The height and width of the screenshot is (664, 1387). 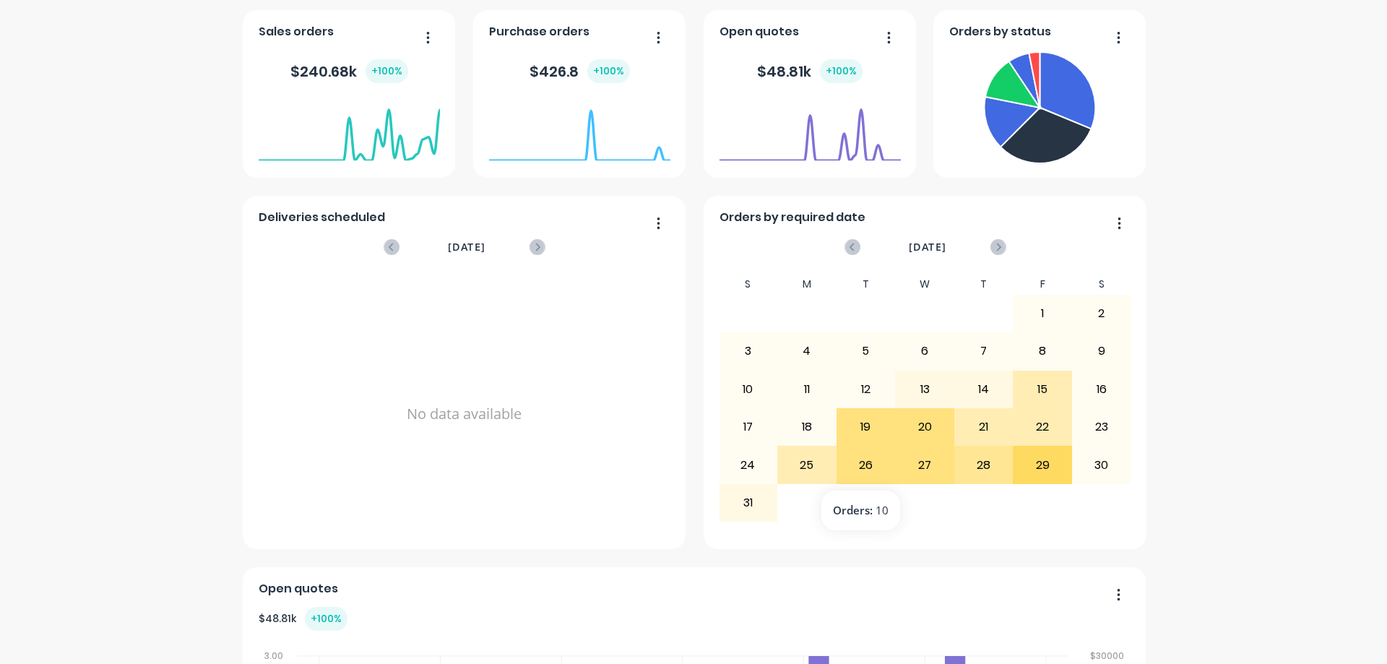 I want to click on div: 7, so click(x=984, y=351).